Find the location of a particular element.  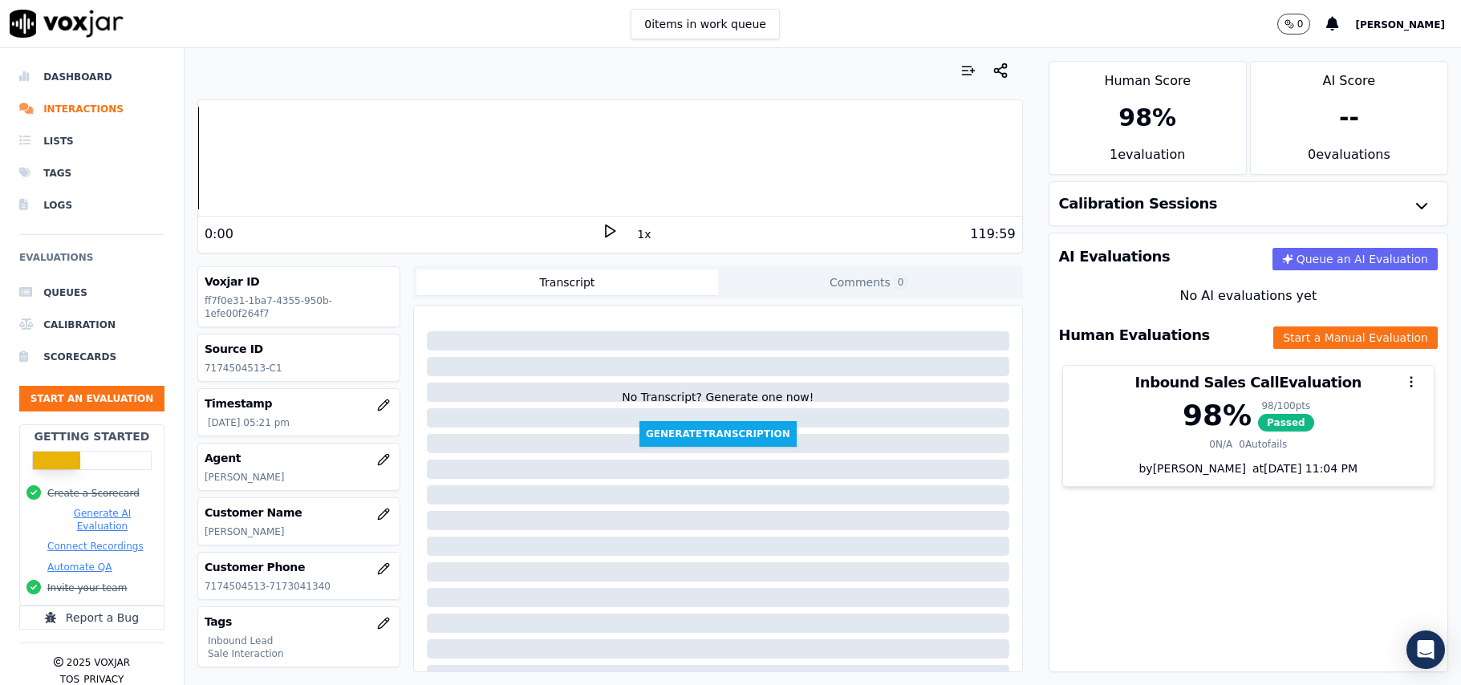

h3: Calibration Sessions is located at coordinates (1139, 204).